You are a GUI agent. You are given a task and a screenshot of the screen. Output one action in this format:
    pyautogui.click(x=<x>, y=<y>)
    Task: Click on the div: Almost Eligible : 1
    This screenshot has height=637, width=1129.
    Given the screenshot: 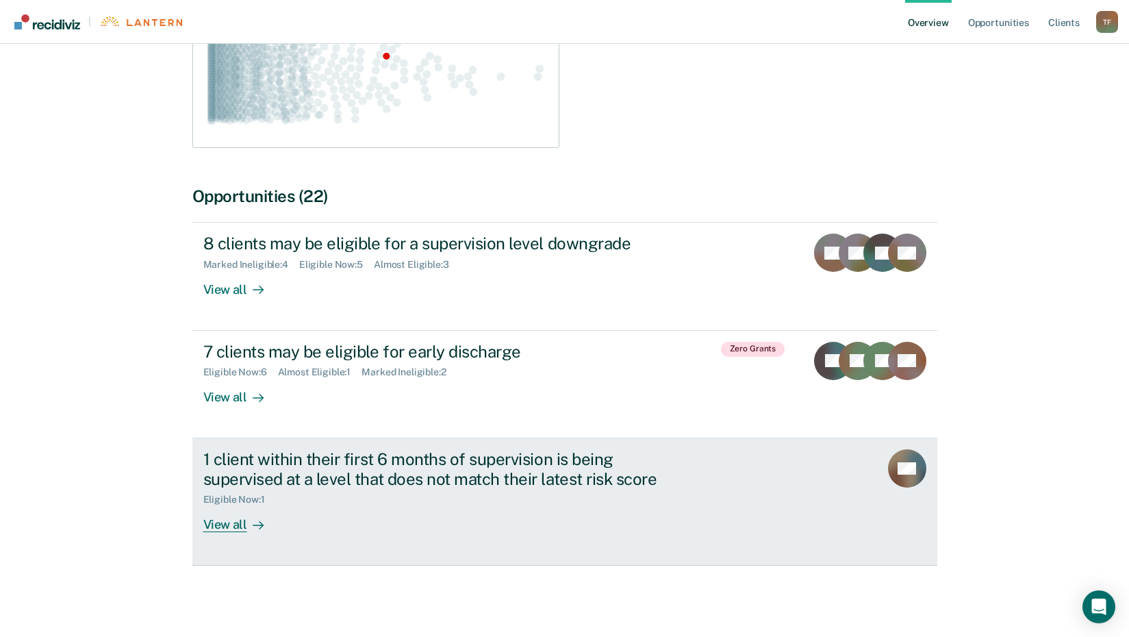 What is the action you would take?
    pyautogui.click(x=320, y=372)
    